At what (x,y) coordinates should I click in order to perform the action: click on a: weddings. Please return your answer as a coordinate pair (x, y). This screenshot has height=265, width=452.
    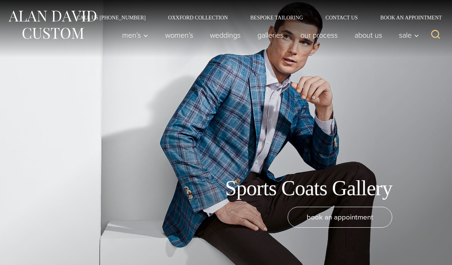
    Looking at the image, I should click on (225, 35).